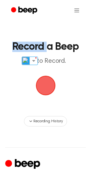  Describe the element at coordinates (46, 121) in the screenshot. I see `button: Recording History` at that location.